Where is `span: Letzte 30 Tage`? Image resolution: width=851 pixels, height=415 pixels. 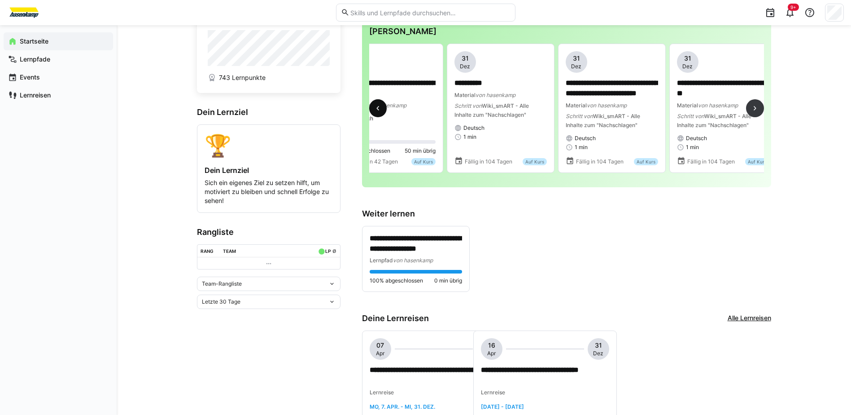 span: Letzte 30 Tage is located at coordinates (221, 302).